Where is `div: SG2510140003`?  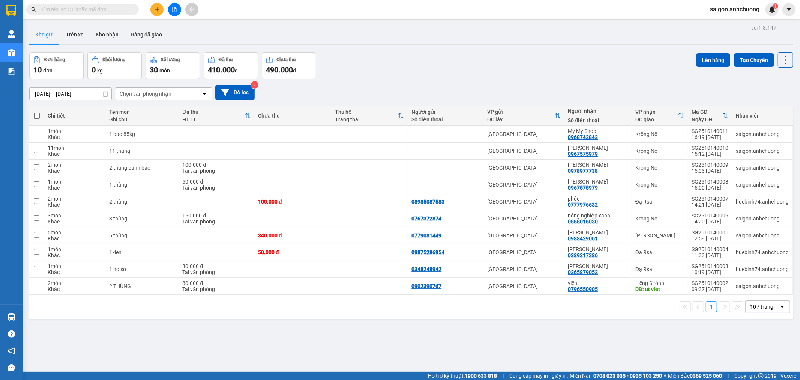
div: SG2510140003 is located at coordinates (710, 266).